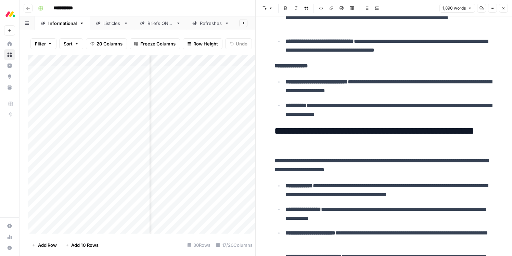 The width and height of the screenshot is (512, 256). I want to click on div: Listicles, so click(112, 23).